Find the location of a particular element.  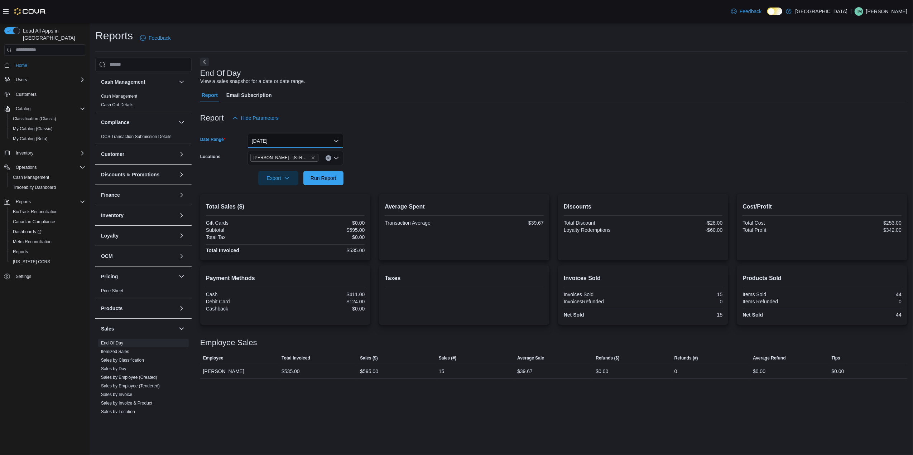

button: My Catalog (Classic) is located at coordinates (48, 129).